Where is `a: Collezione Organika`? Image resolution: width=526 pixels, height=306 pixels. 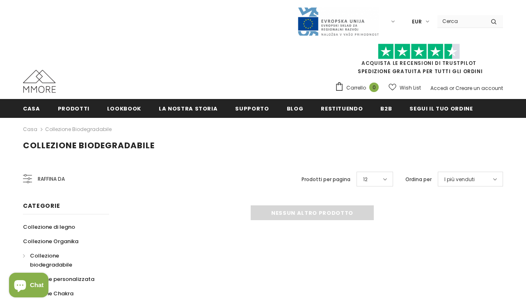 a: Collezione Organika is located at coordinates (50, 241).